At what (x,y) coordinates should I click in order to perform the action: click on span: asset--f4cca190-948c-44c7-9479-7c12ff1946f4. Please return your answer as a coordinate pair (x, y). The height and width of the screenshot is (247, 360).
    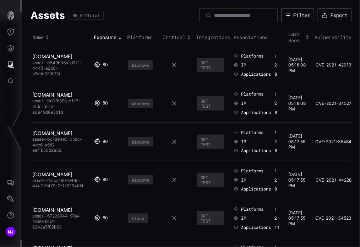
    Looking at the image, I should click on (58, 183).